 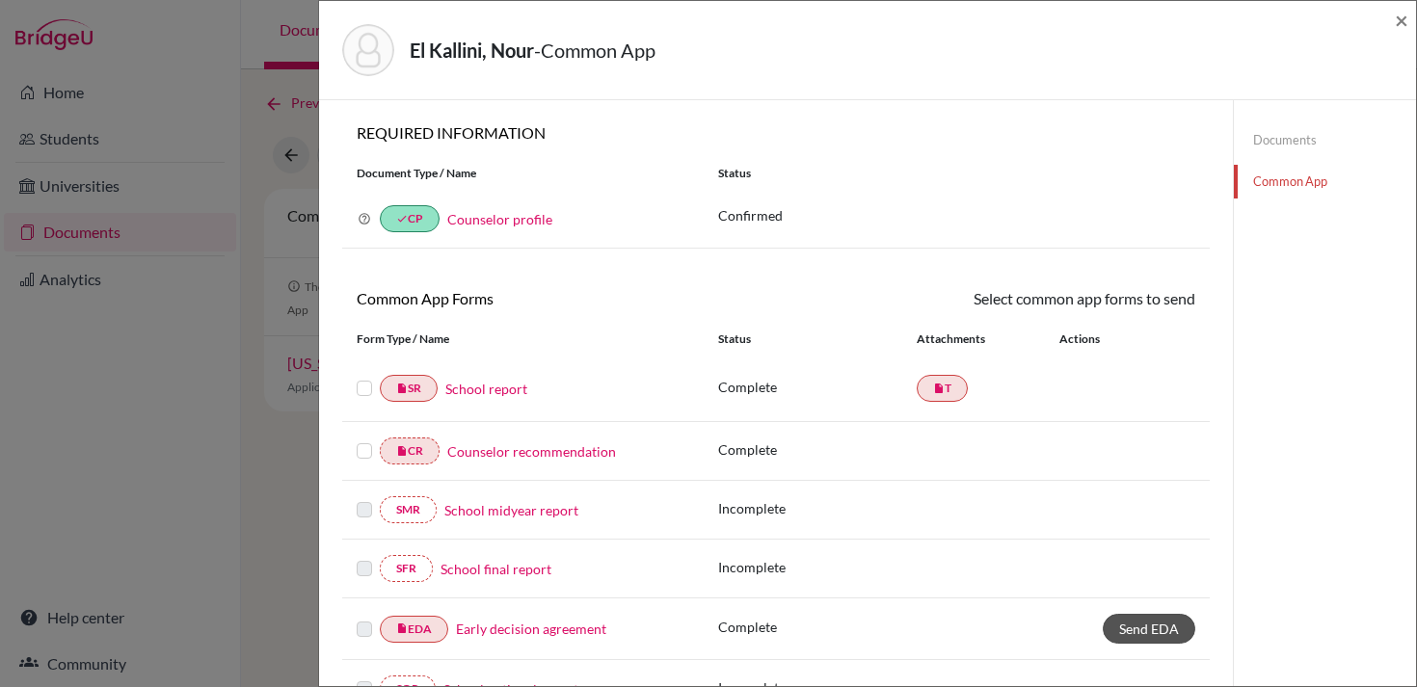 I want to click on a: doneCP, so click(x=410, y=219).